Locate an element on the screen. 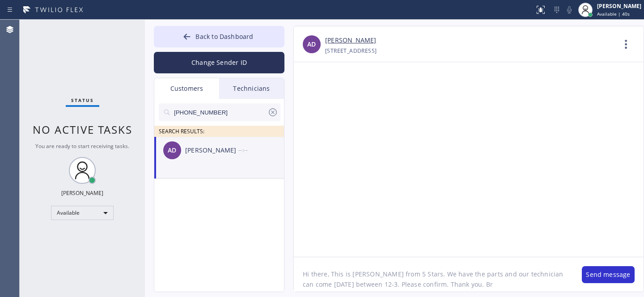  span: Back to Dashboard is located at coordinates (224, 36).